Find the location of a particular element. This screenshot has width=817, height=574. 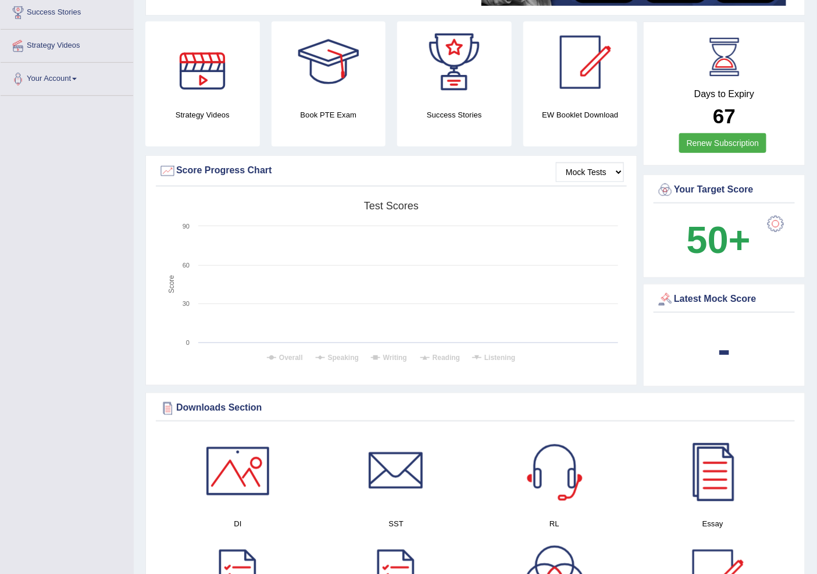

text: 0 is located at coordinates (188, 343).